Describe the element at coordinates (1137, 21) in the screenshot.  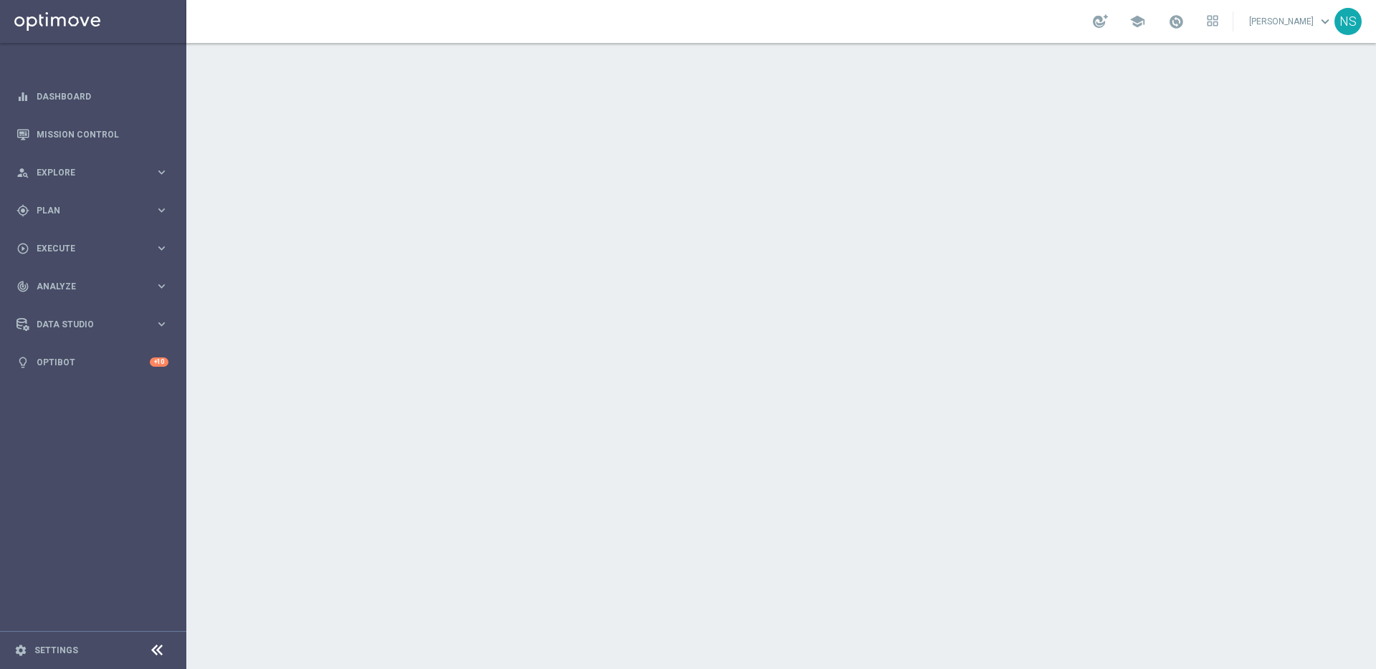
I see `span: school` at that location.